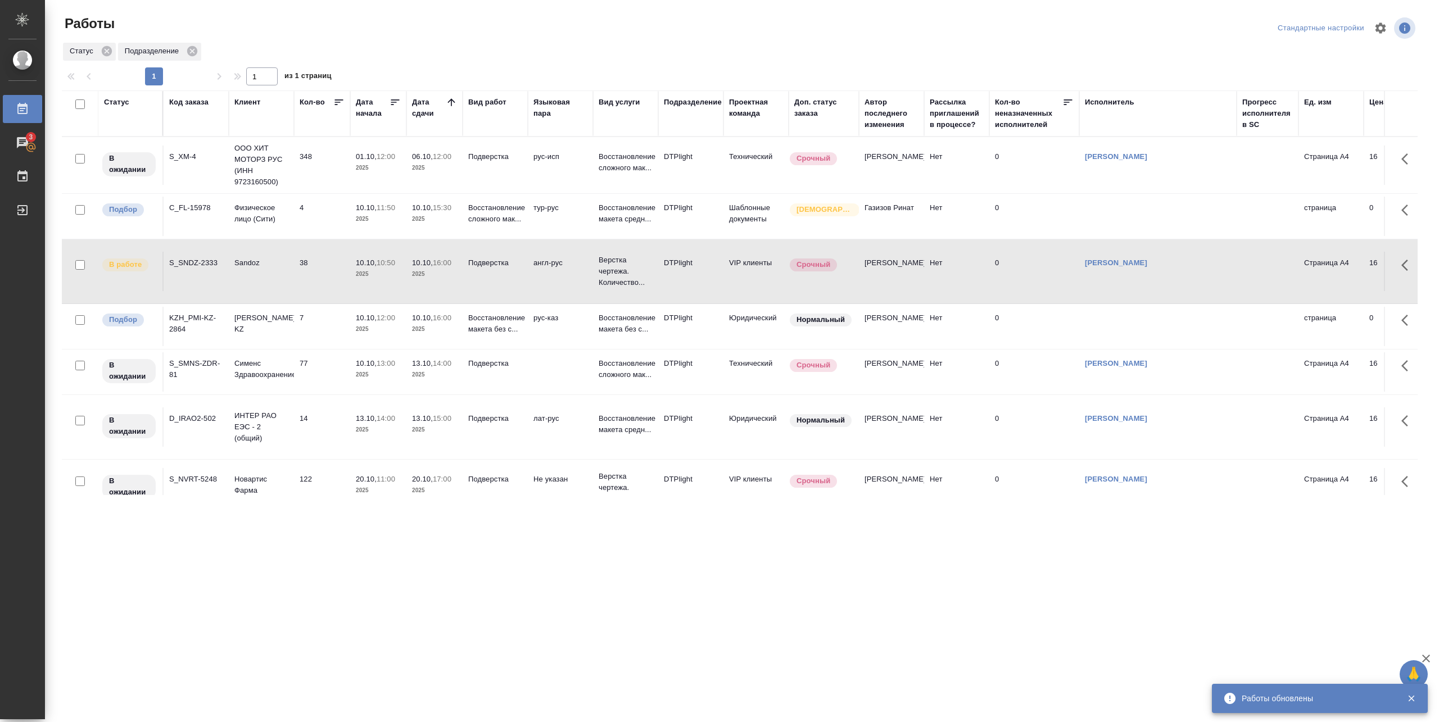 This screenshot has width=1439, height=722. What do you see at coordinates (373, 108) in the screenshot?
I see `div: Дата начала` at bounding box center [373, 108].